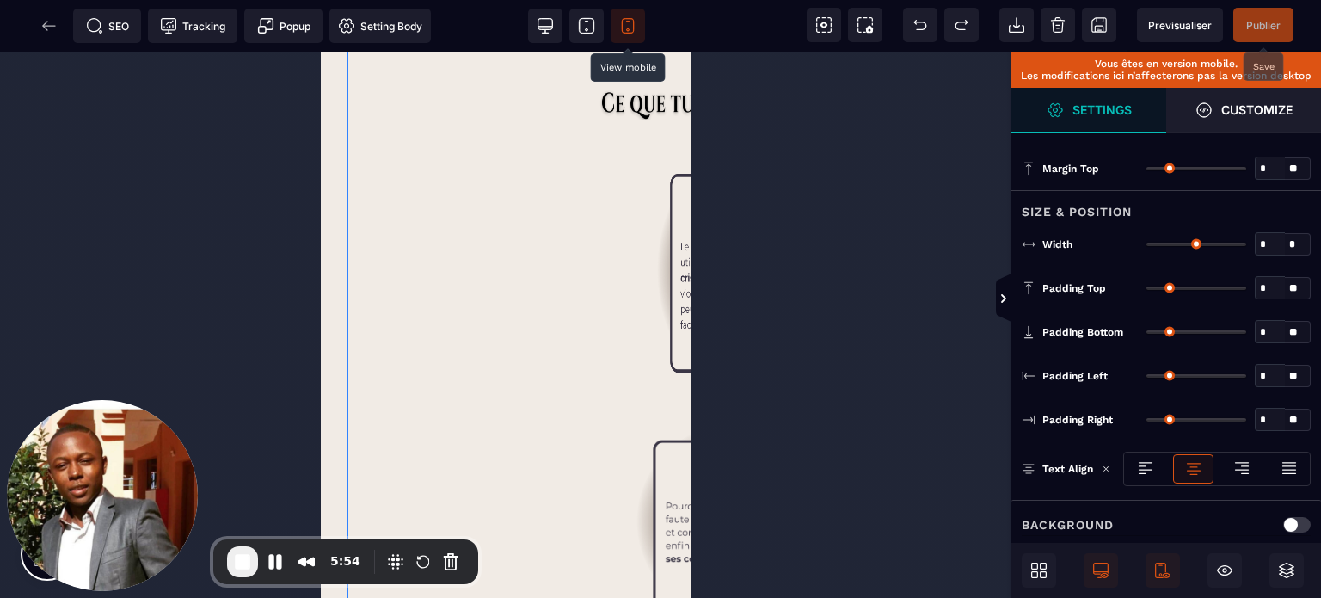 This screenshot has height=598, width=1321. Describe the element at coordinates (408, 469) in the screenshot. I see `img: 3684476413272deed27b480efd30e5ba_c__2.png` at that location.